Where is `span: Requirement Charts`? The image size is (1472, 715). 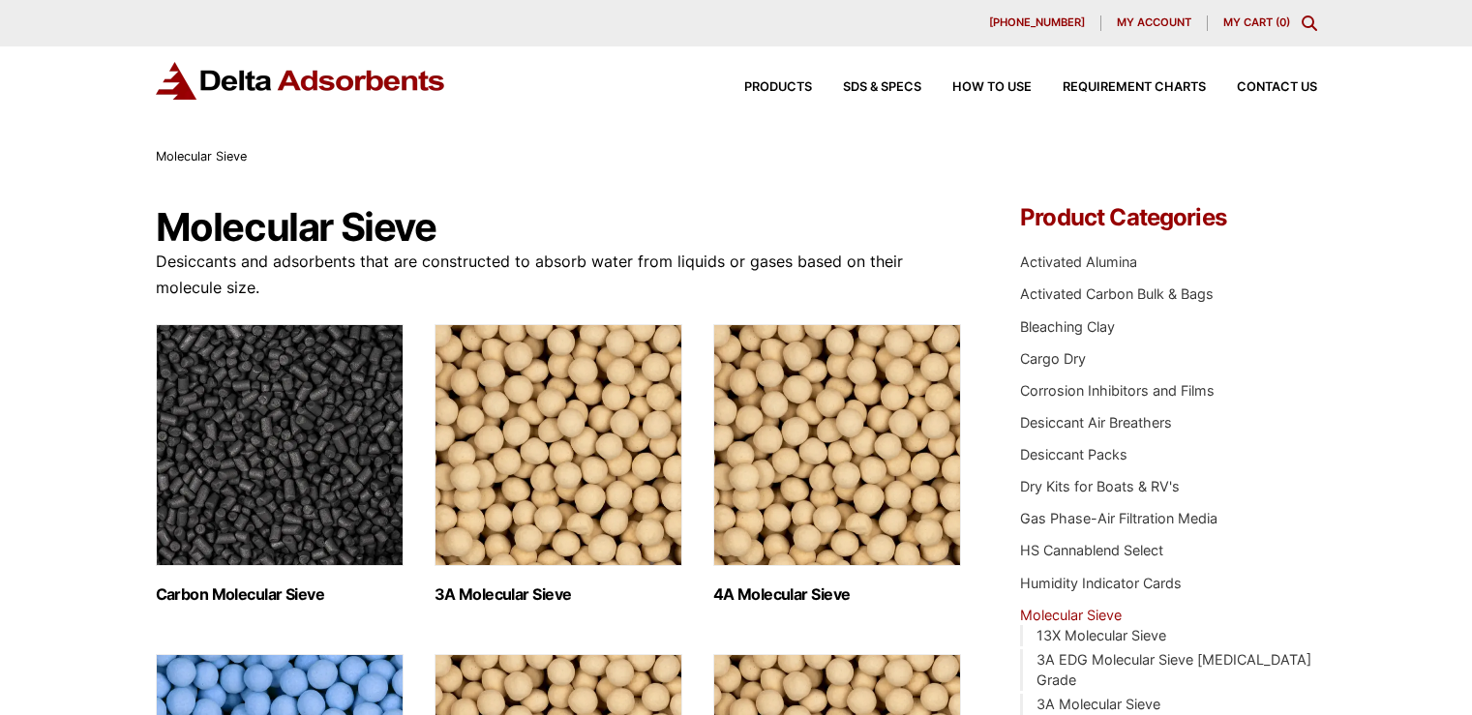 span: Requirement Charts is located at coordinates (1135, 87).